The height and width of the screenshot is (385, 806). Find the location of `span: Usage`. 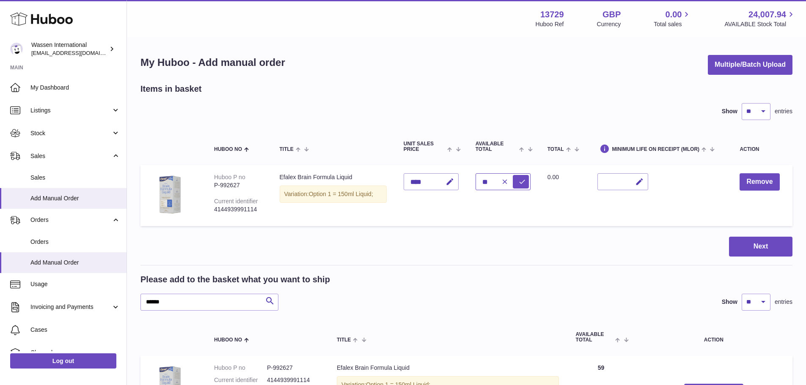

span: Usage is located at coordinates (75, 284).